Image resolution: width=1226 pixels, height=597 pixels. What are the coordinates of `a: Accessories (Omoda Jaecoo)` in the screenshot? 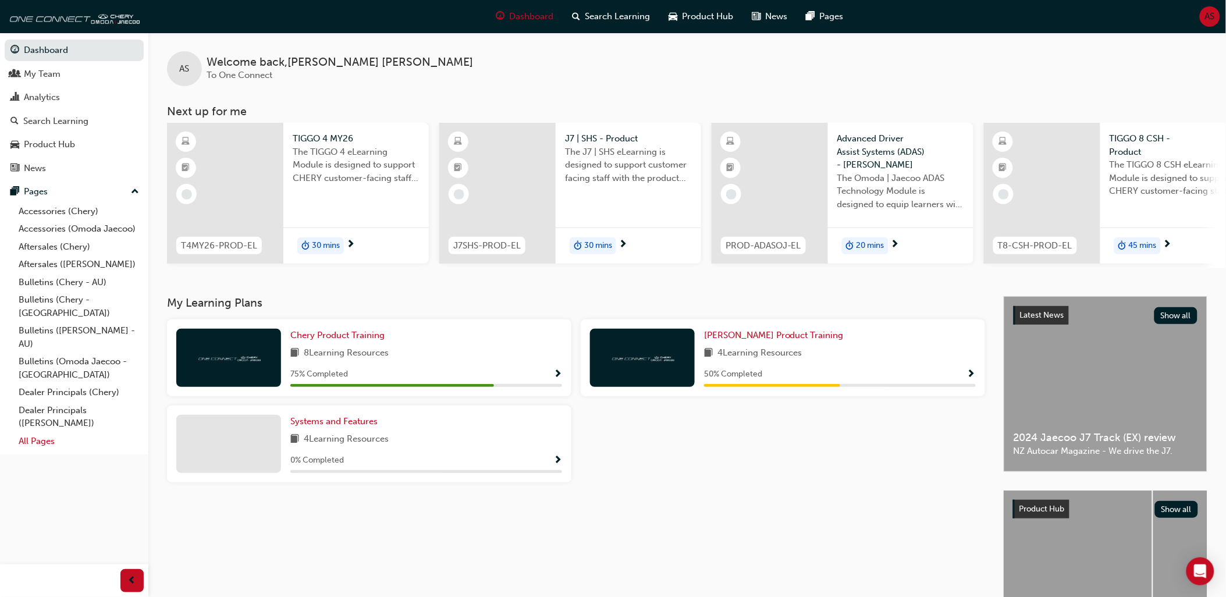 It's located at (79, 229).